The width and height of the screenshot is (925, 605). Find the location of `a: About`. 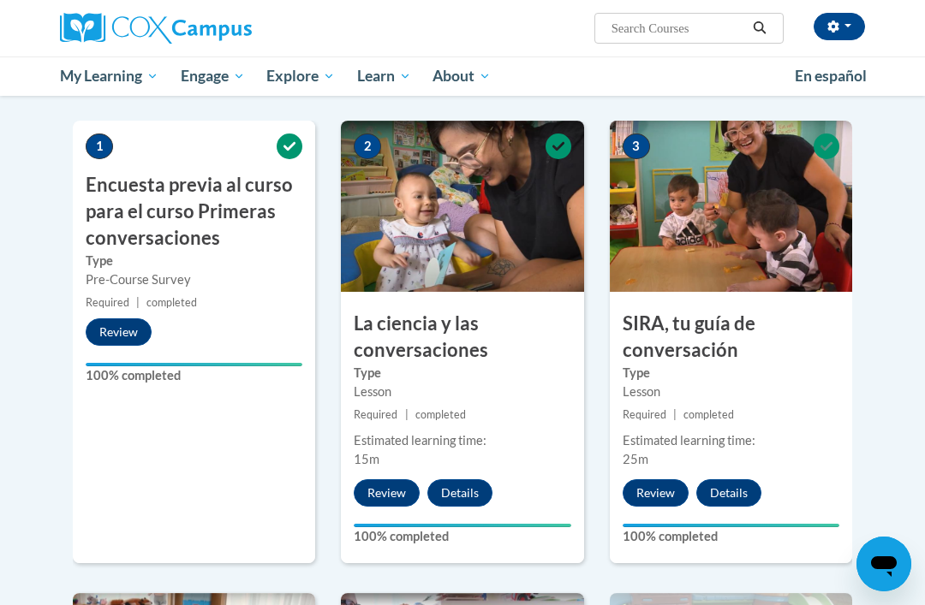

a: About is located at coordinates (462, 76).